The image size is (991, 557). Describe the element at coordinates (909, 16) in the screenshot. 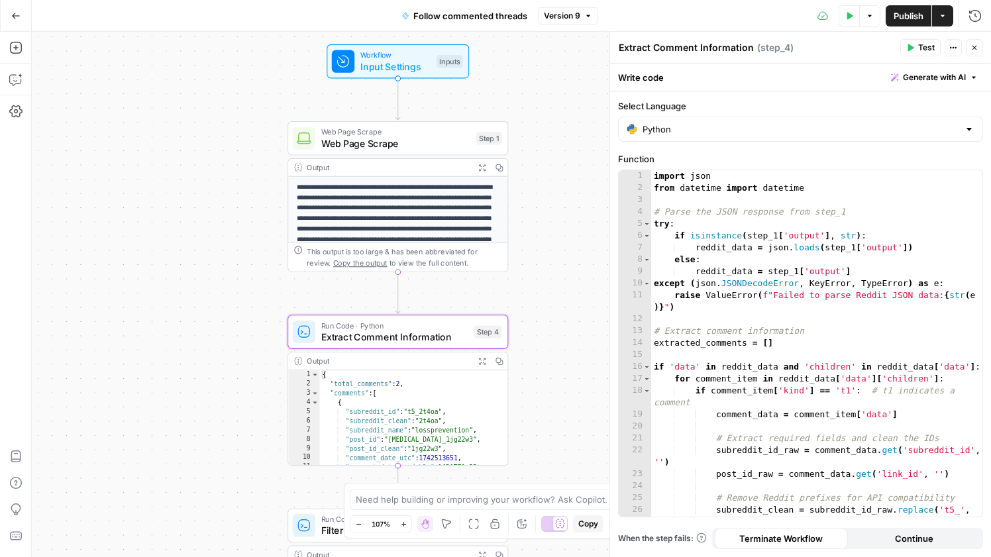

I see `button: Publish` at that location.